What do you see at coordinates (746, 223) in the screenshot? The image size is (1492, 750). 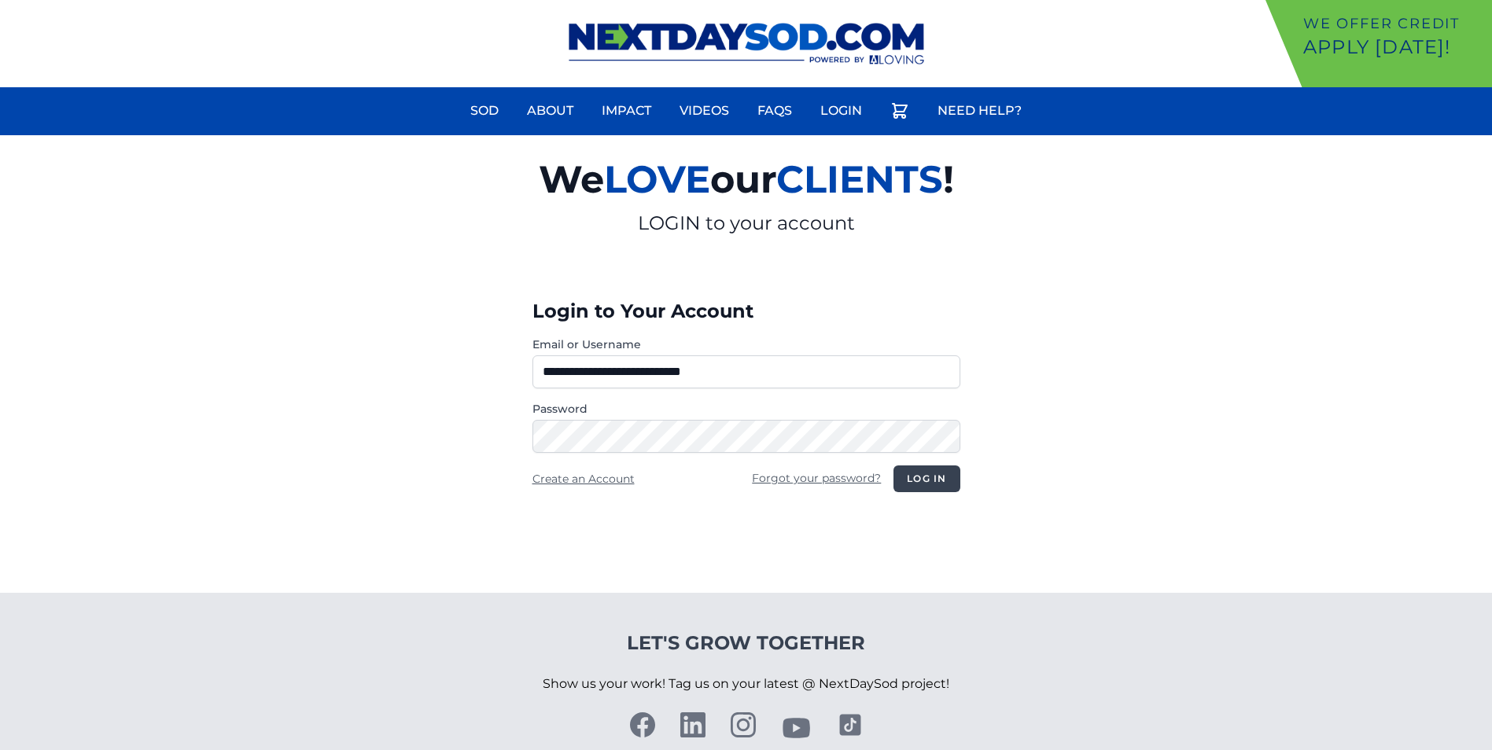 I see `p: LOGIN to your account` at bounding box center [746, 223].